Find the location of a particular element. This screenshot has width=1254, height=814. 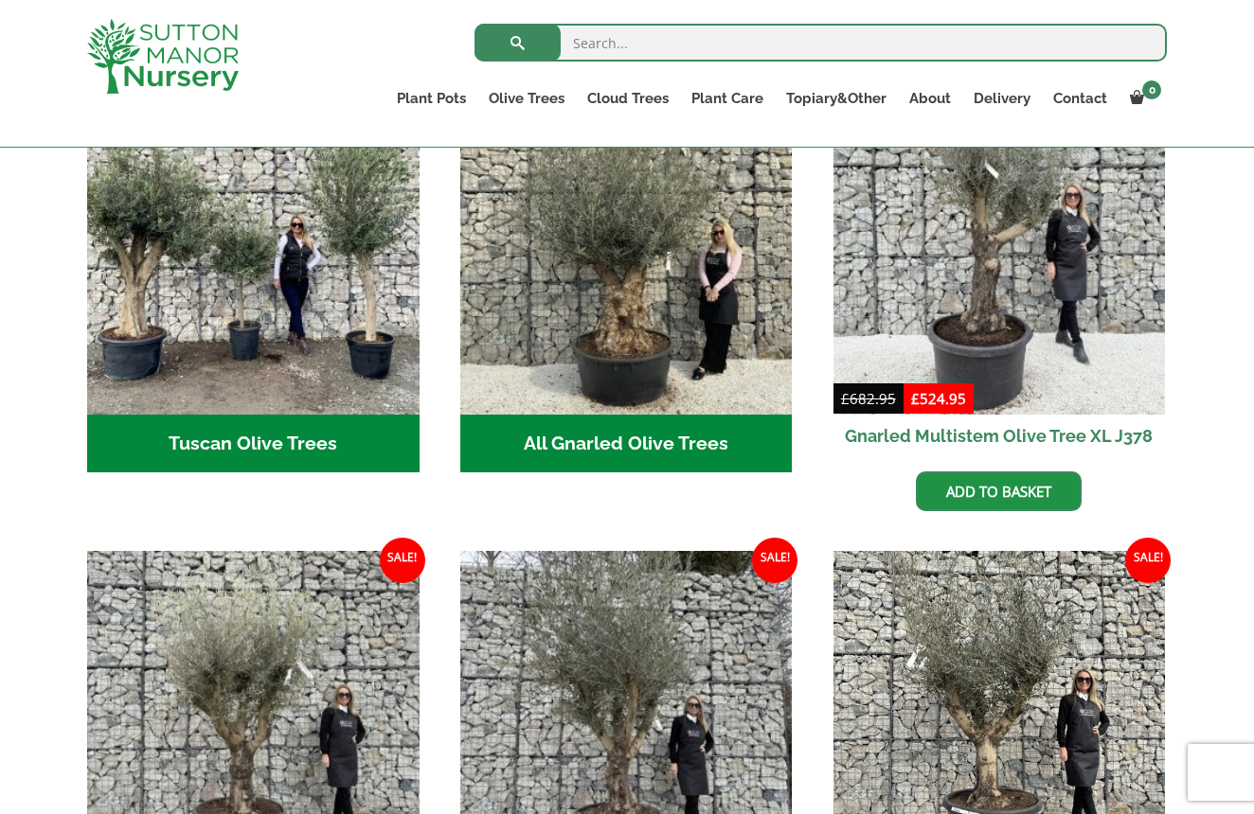

a: Visit product category All Gnarled Olive Trees is located at coordinates (626, 277).